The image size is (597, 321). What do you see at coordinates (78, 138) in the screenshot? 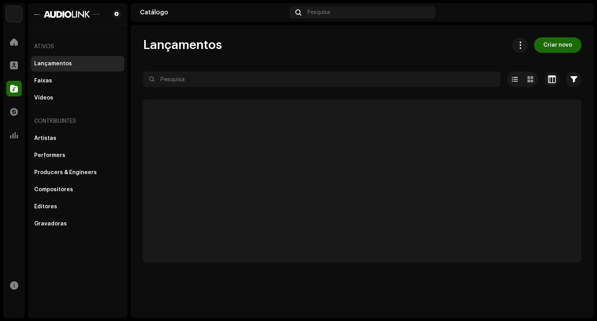
I see `re-m-nav-item: Artistas` at bounding box center [78, 138].